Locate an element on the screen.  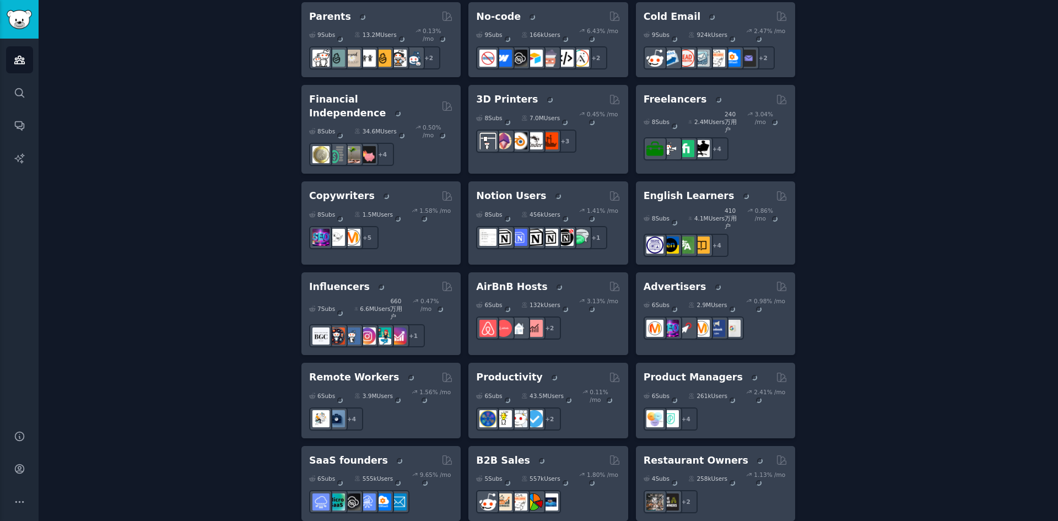
img: RemoteJobs is located at coordinates (321, 418).